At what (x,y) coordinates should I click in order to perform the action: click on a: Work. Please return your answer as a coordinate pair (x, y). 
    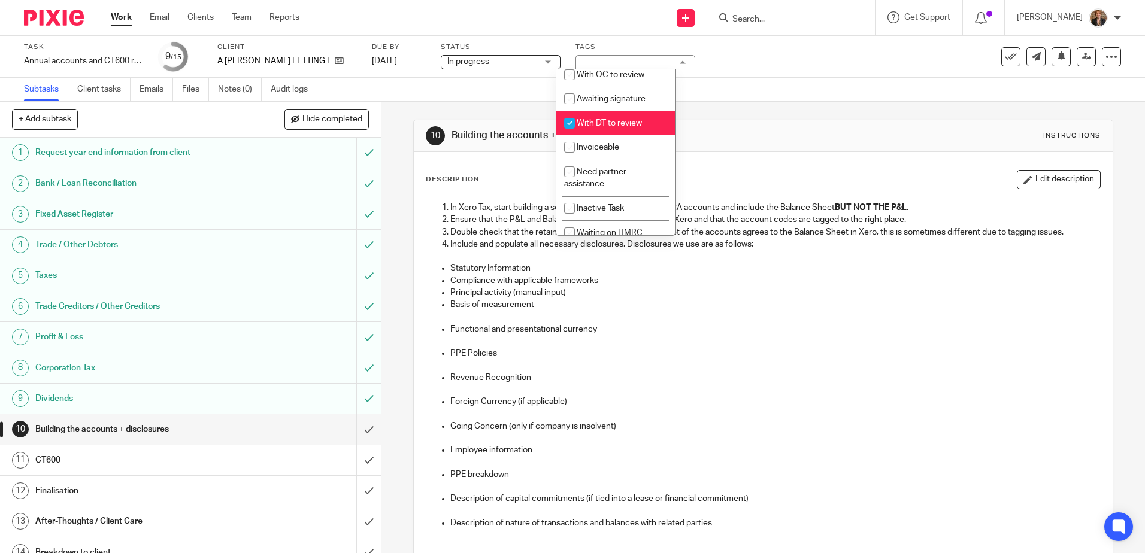
    Looking at the image, I should click on (121, 17).